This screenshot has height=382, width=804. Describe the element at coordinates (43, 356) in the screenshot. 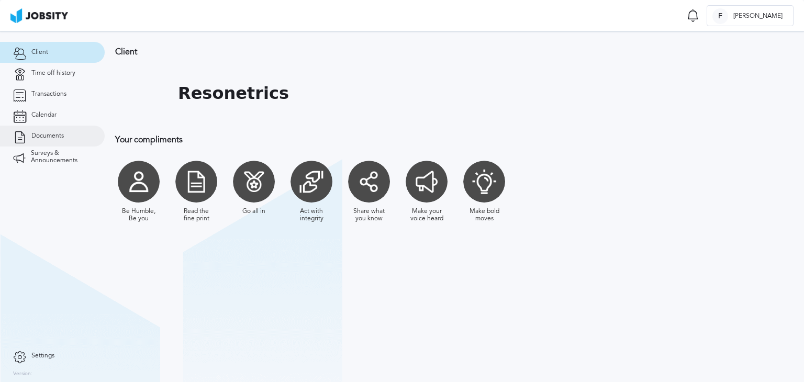

I see `span: Settings` at that location.